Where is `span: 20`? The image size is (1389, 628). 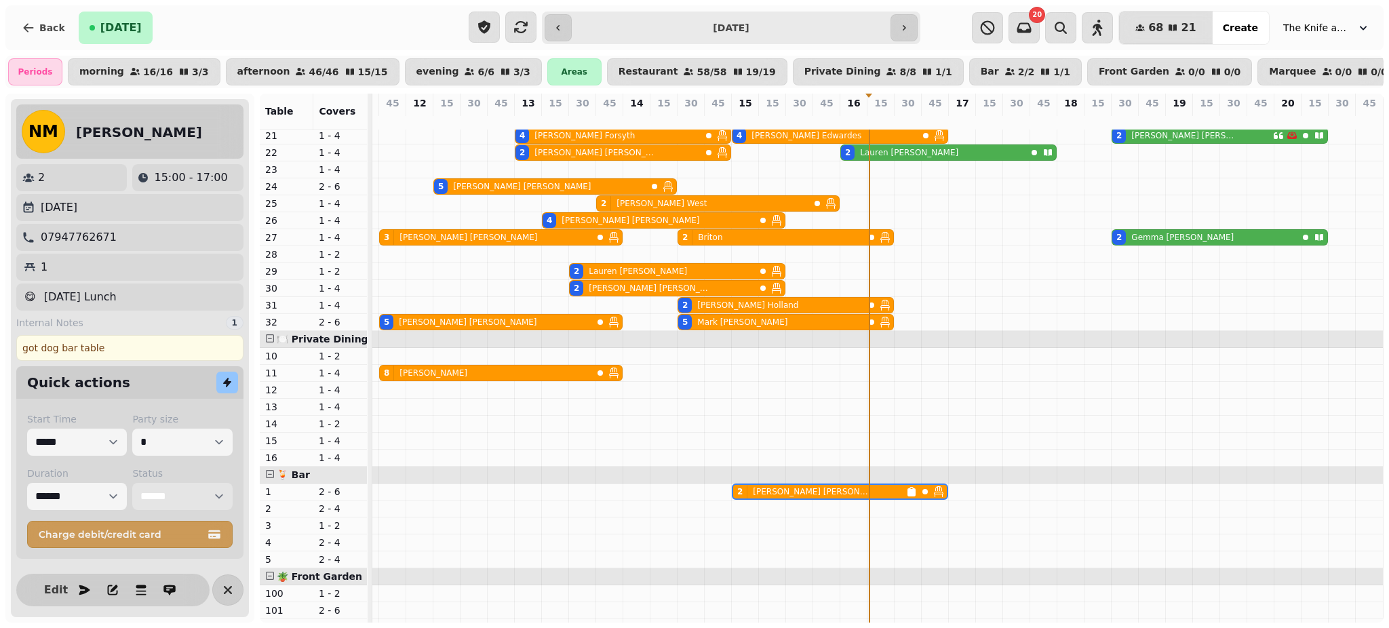 span: 20 is located at coordinates (1037, 15).